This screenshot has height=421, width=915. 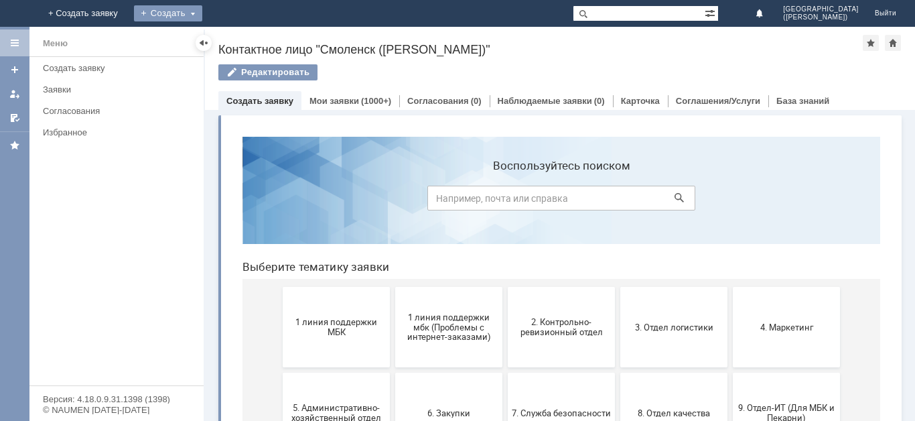 I want to click on button: 2. Контрольно-ревизионный отдел, so click(x=329, y=201).